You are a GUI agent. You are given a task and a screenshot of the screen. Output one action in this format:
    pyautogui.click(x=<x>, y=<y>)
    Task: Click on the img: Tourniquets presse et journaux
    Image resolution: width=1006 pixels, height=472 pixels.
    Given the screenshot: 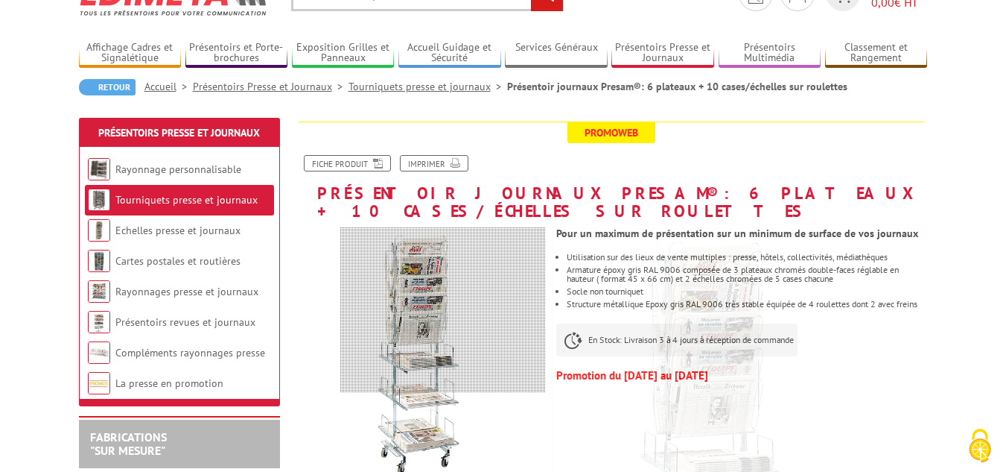 What is the action you would take?
    pyautogui.click(x=99, y=200)
    